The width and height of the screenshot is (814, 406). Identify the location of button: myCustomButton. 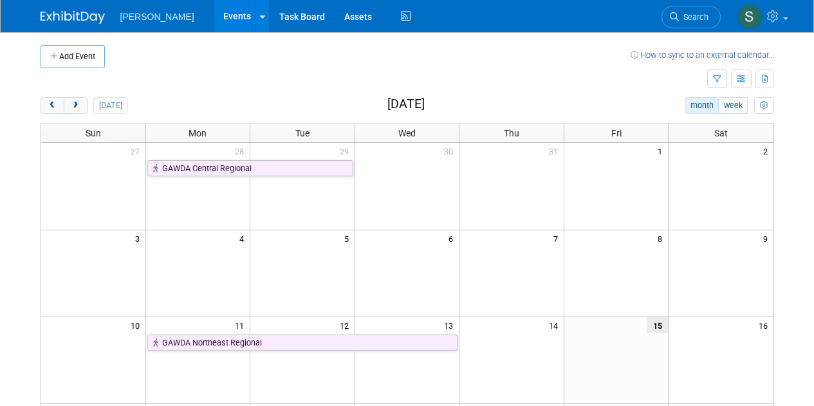
(763, 105).